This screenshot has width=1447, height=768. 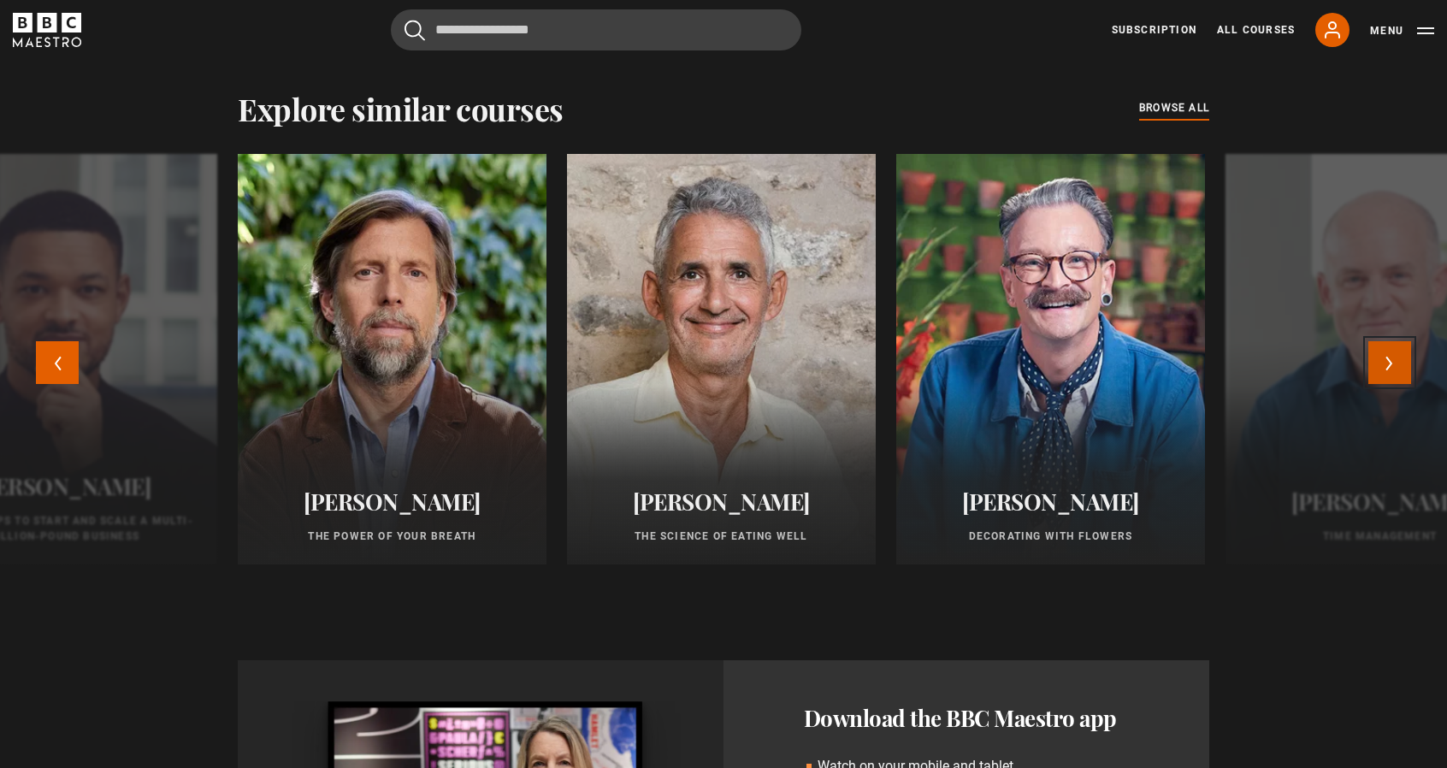 I want to click on p: The Power of Your Breath, so click(x=392, y=536).